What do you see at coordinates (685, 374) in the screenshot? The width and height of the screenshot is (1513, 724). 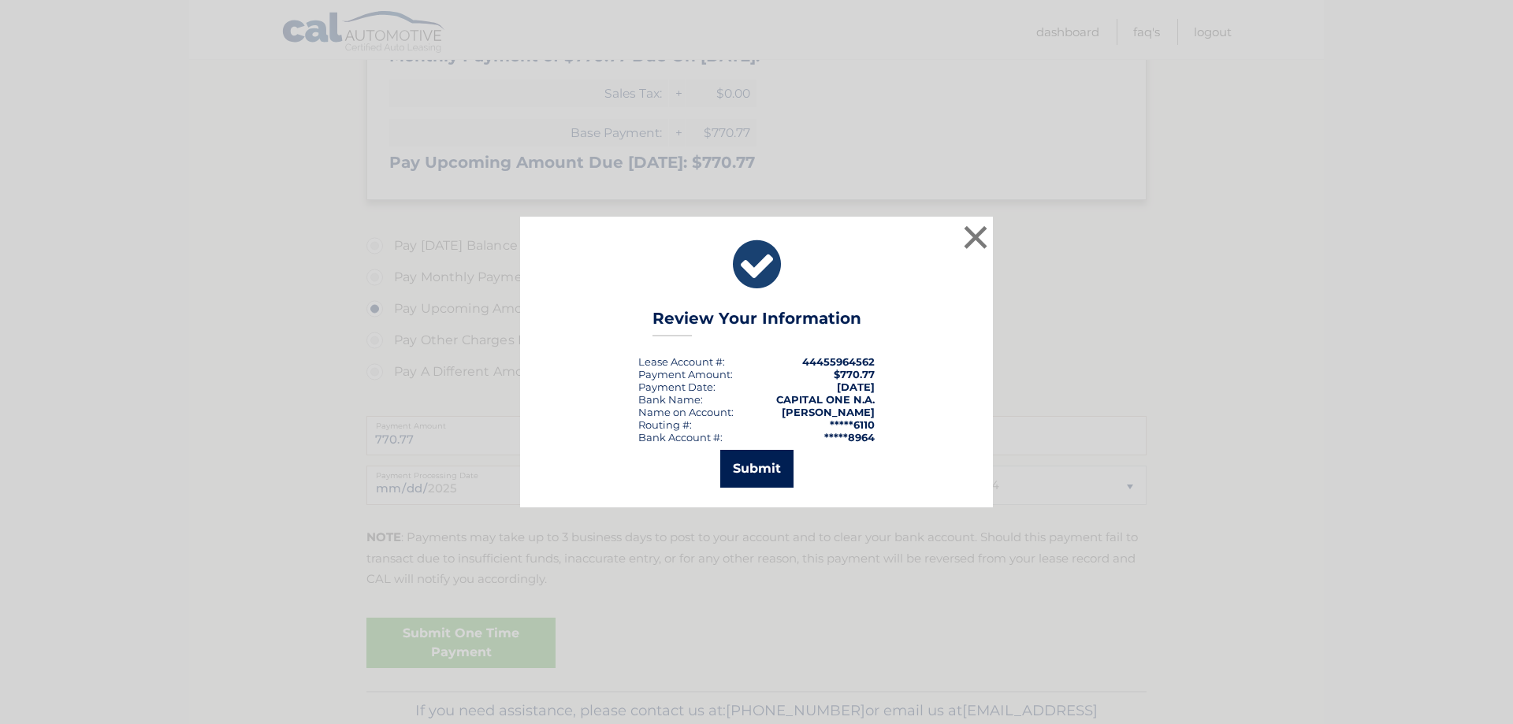 I see `div: Payment Amount:` at bounding box center [685, 374].